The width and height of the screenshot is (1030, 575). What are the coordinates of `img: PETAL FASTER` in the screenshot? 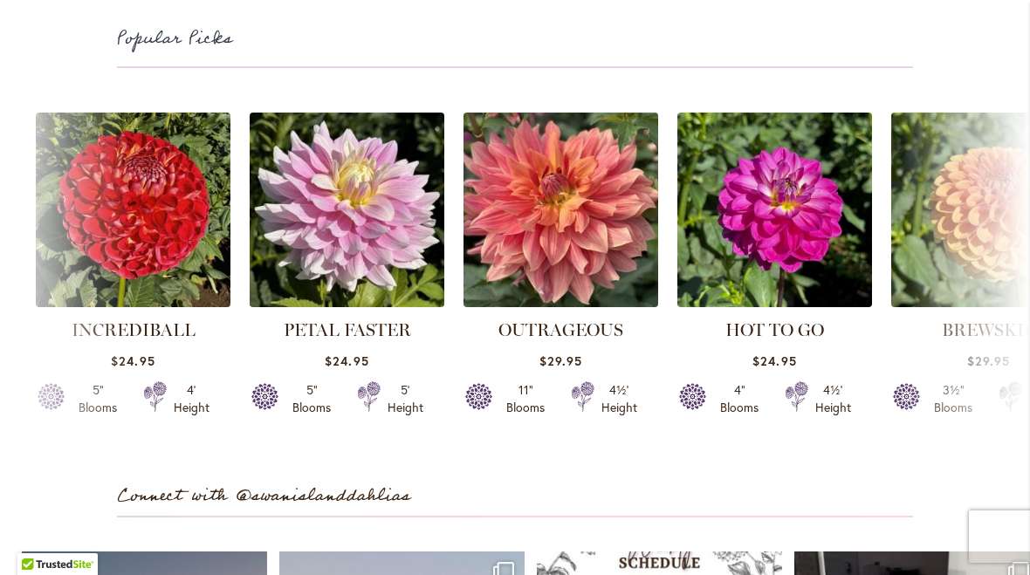 It's located at (347, 210).